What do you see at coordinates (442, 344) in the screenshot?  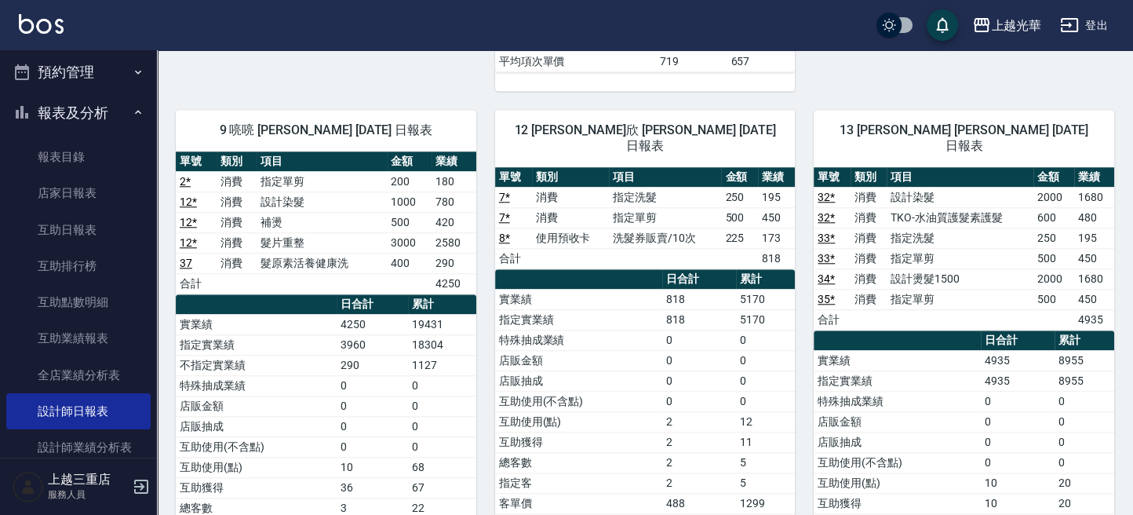 I see `td: 18304` at bounding box center [442, 344].